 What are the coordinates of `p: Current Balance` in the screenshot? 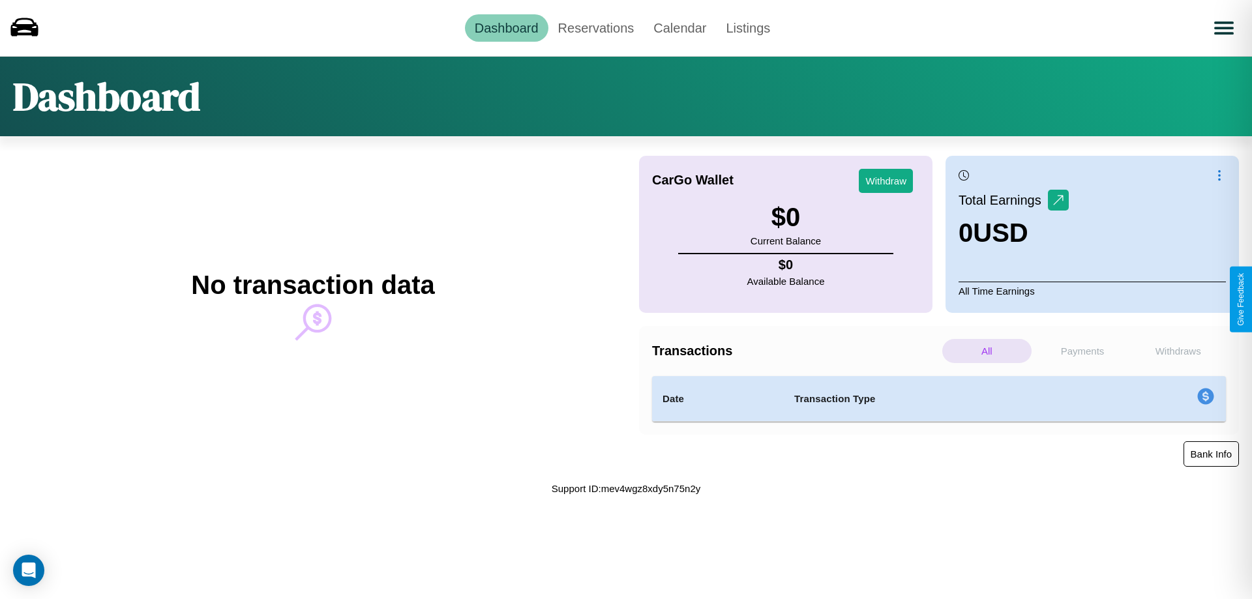 It's located at (786, 241).